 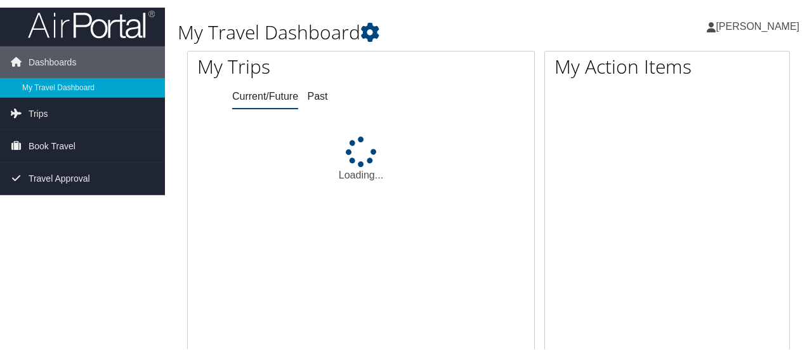 What do you see at coordinates (52, 145) in the screenshot?
I see `span: Book Travel` at bounding box center [52, 145].